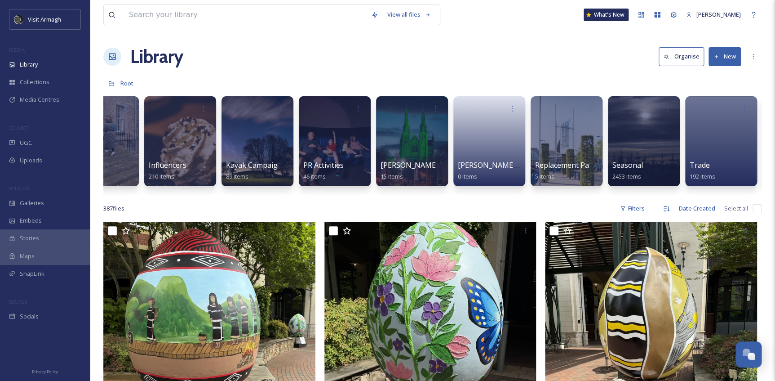 The image size is (775, 381). I want to click on a: Influencers210 items, so click(168, 170).